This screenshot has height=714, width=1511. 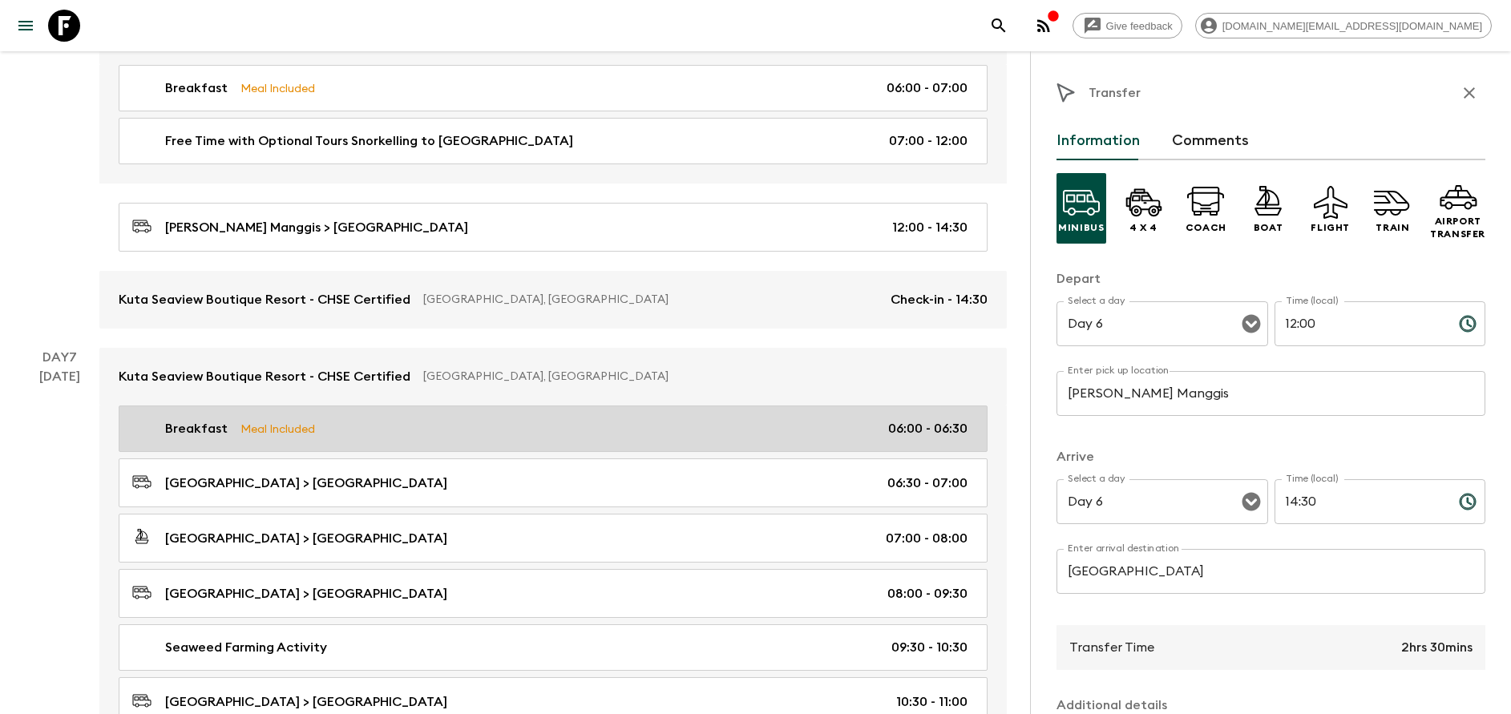 What do you see at coordinates (1081, 228) in the screenshot?
I see `p: Minibus` at bounding box center [1081, 228].